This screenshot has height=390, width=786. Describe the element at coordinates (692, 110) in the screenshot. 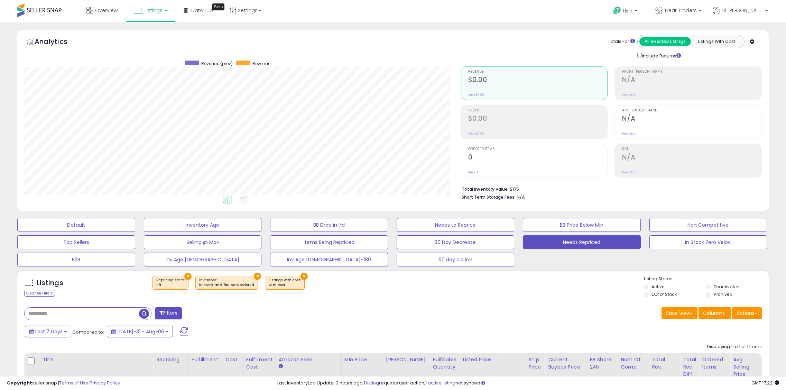

I see `span: Avg. Buybox Share` at that location.